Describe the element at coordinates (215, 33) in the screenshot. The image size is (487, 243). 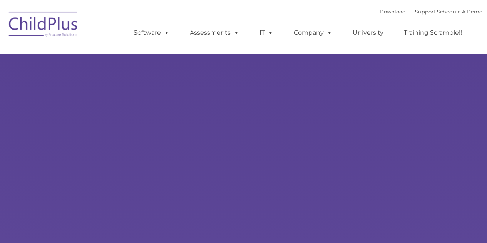
I see `a: Assessments` at that location.